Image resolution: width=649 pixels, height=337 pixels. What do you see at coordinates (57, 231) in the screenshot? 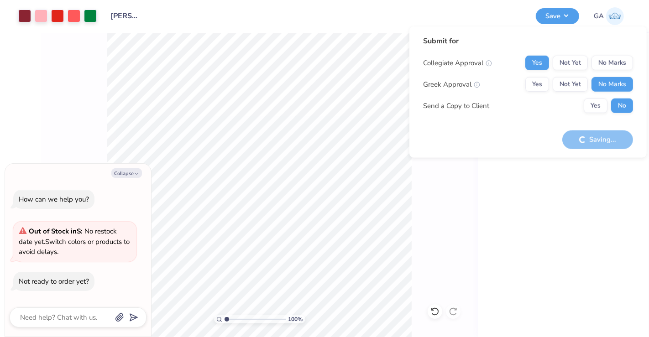
I see `strong: Out of Stock in S :` at bounding box center [57, 231].